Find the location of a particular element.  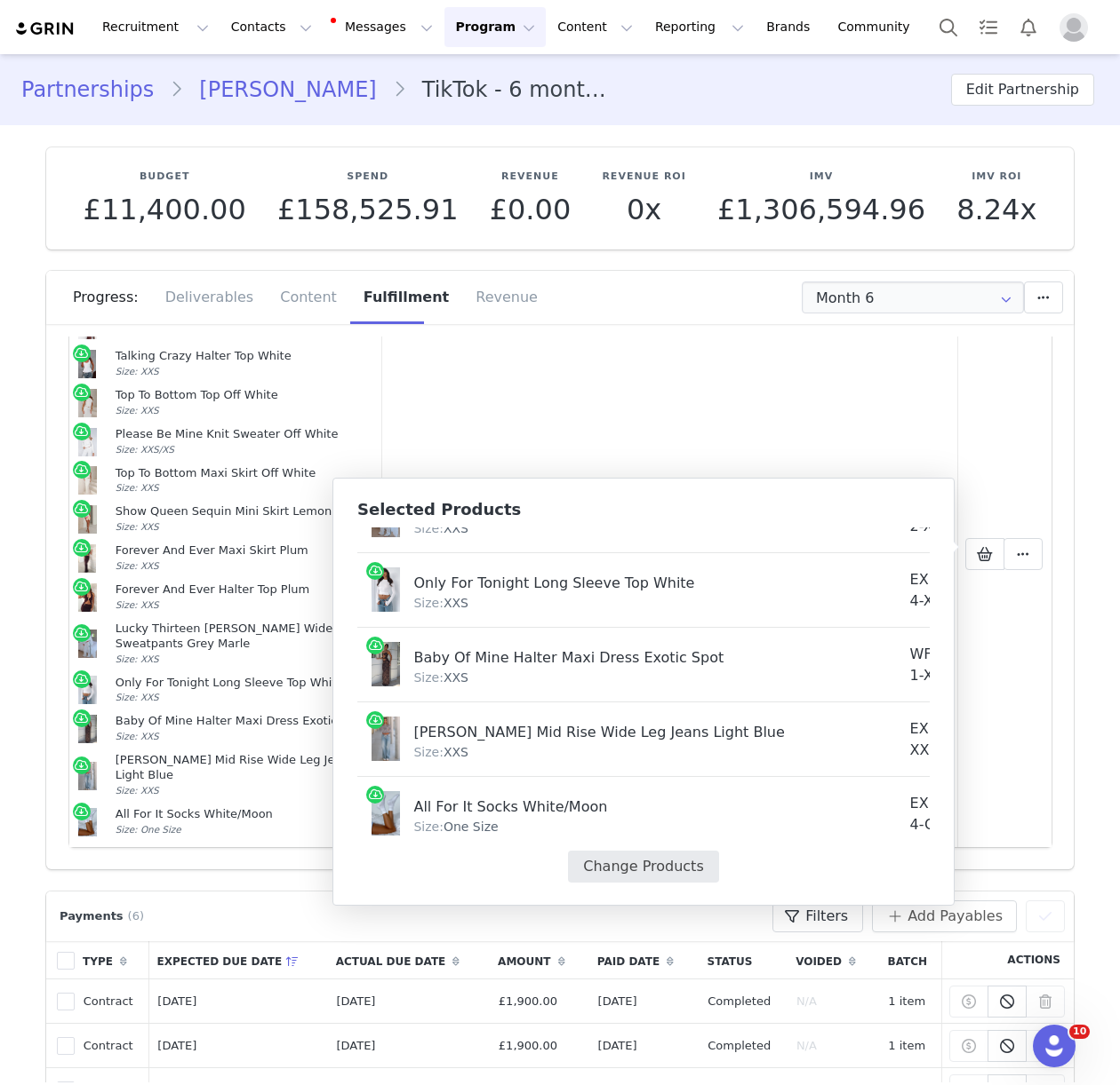

img: white-fox-forever-and-ever-maxi-skirt-forever-and-ever-halter-top-plum-purple.8.04.25.04.jpg is located at coordinates (87, 598).